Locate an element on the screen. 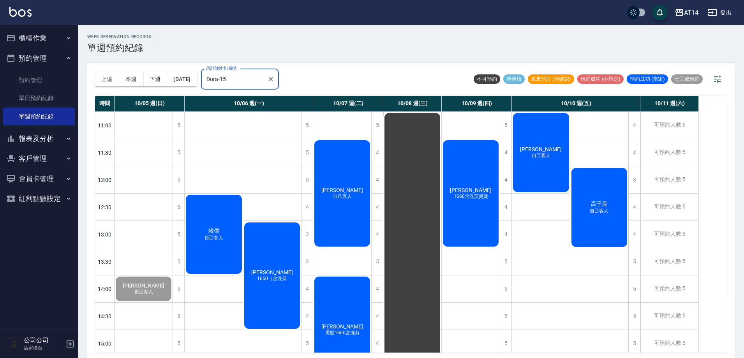  div: 10/06 週(一) is located at coordinates (249, 104).